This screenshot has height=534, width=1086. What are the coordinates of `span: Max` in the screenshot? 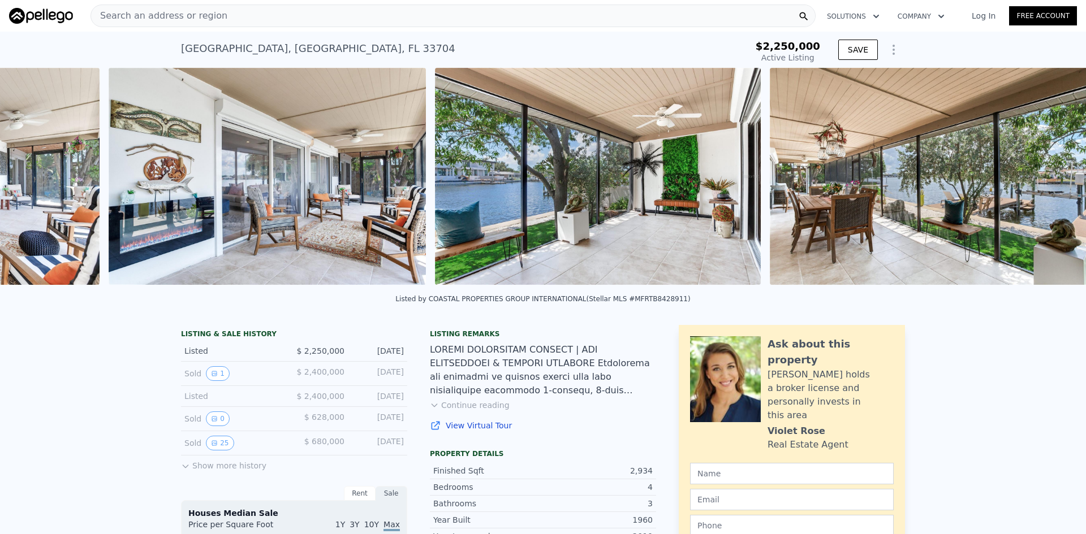 It's located at (391, 526).